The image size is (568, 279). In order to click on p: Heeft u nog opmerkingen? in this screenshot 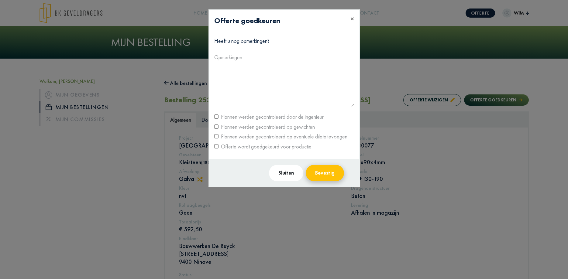, I will do `click(284, 41)`.